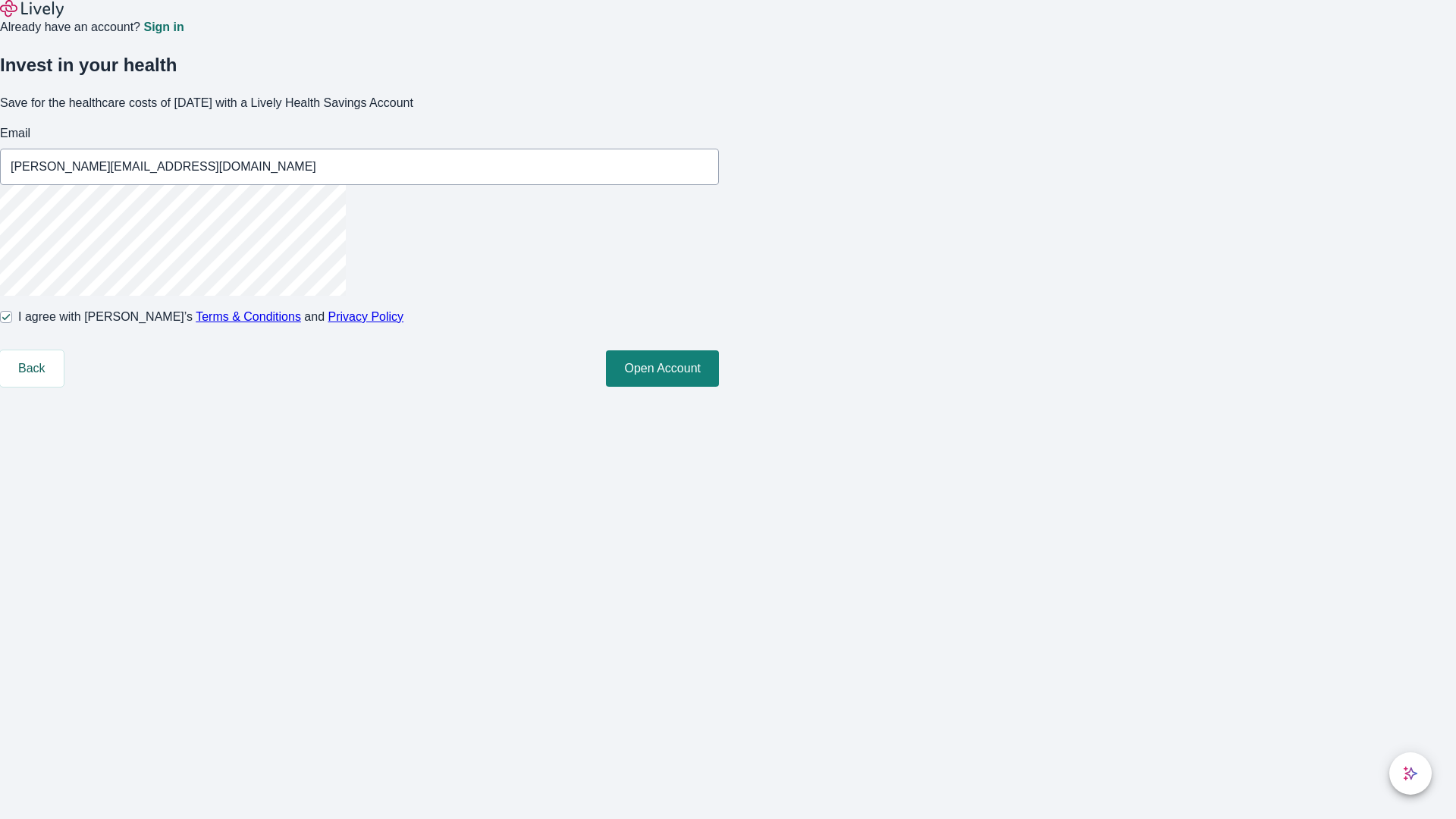  Describe the element at coordinates (366, 316) in the screenshot. I see `a: Privacy Policy` at that location.